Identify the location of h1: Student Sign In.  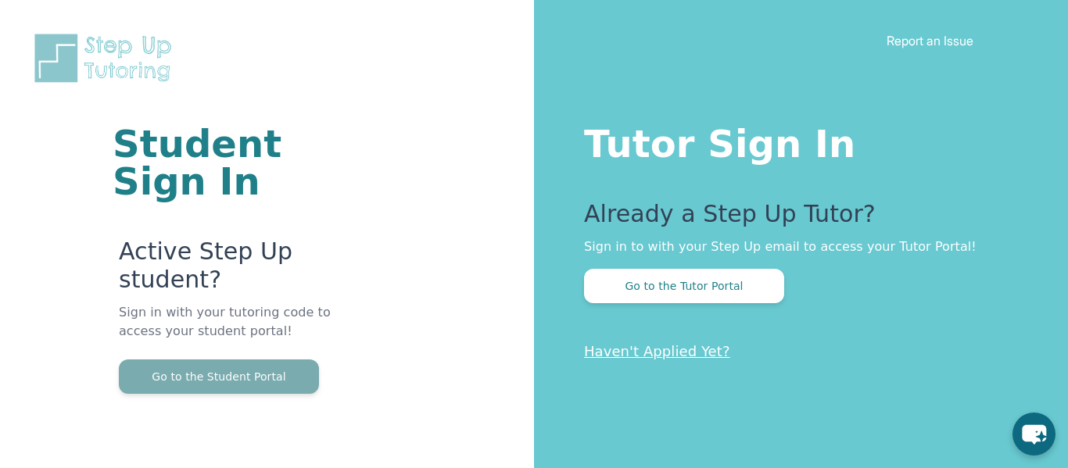
(229, 163).